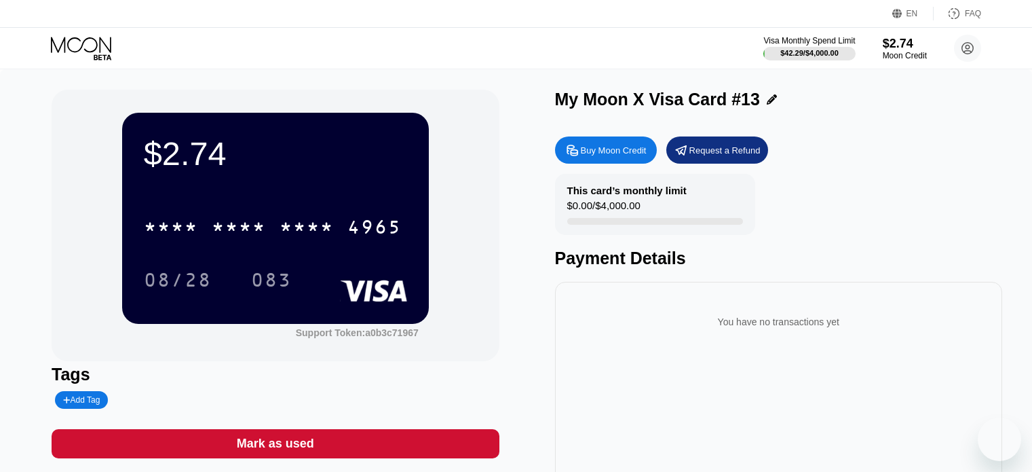 The width and height of the screenshot is (1032, 472). Describe the element at coordinates (778, 258) in the screenshot. I see `div: Payment Details` at that location.